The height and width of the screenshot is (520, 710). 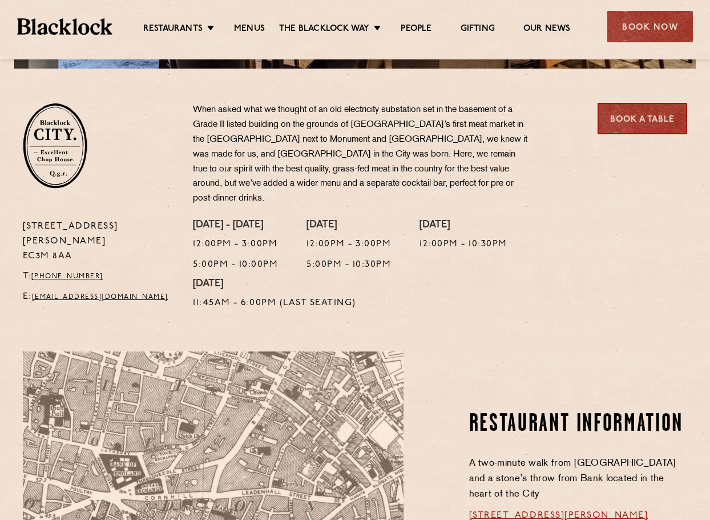 I want to click on a: The Blacklock Way, so click(x=324, y=30).